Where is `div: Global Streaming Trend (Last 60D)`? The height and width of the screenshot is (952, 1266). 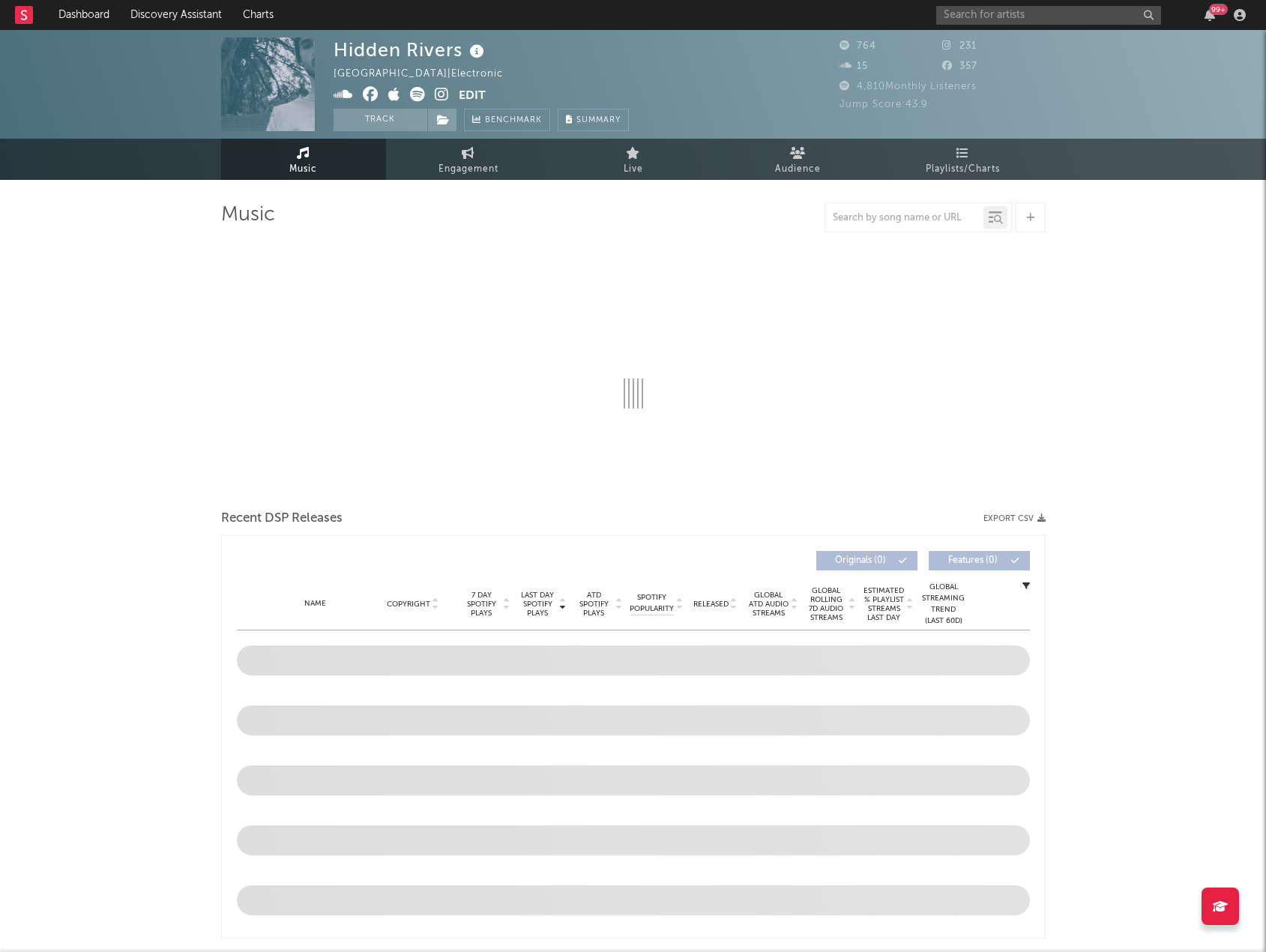
div: Global Streaming Trend (Last 60D) is located at coordinates (943, 604).